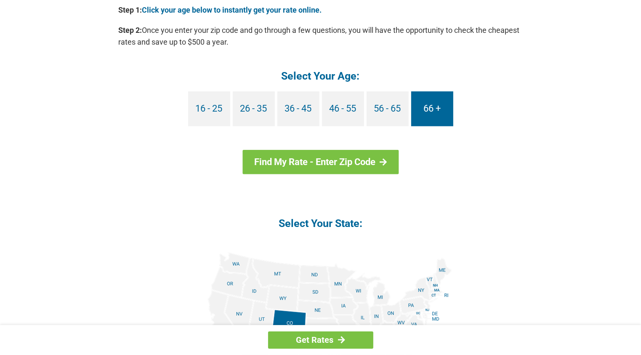  What do you see at coordinates (321, 223) in the screenshot?
I see `h4: Select Your State:` at bounding box center [321, 223].